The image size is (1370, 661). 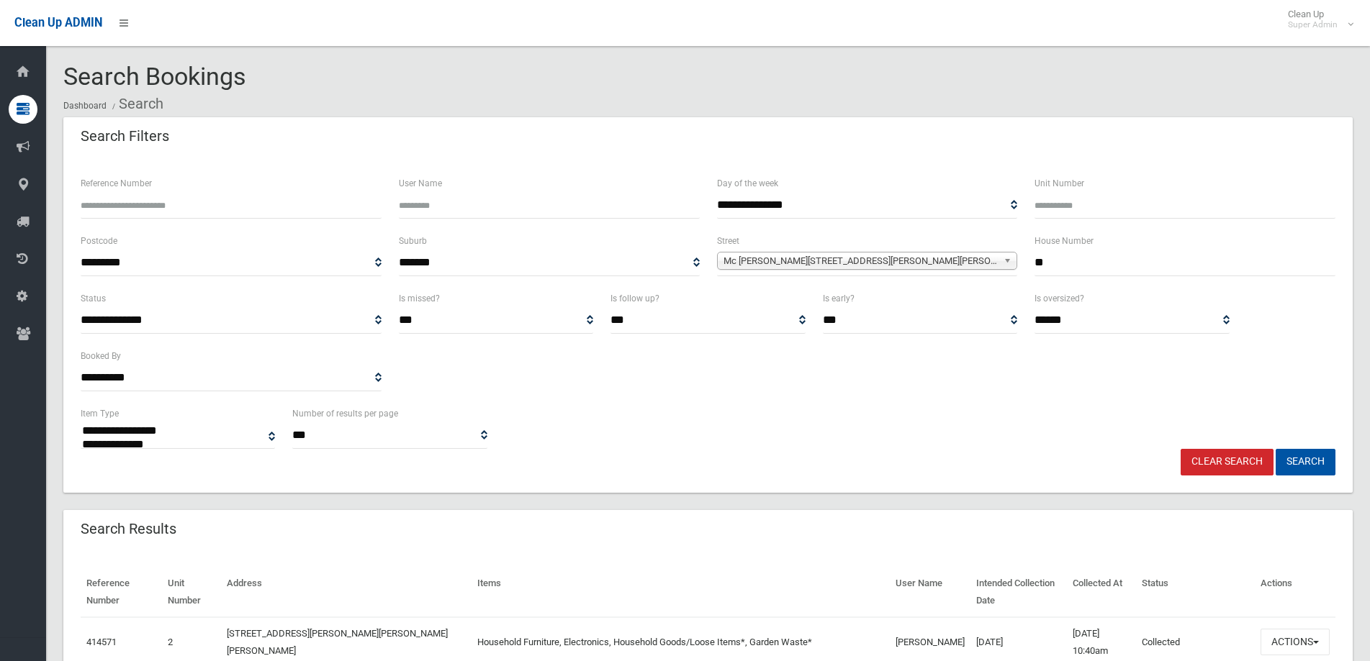 What do you see at coordinates (1101, 592) in the screenshot?
I see `th: Collected At` at bounding box center [1101, 592].